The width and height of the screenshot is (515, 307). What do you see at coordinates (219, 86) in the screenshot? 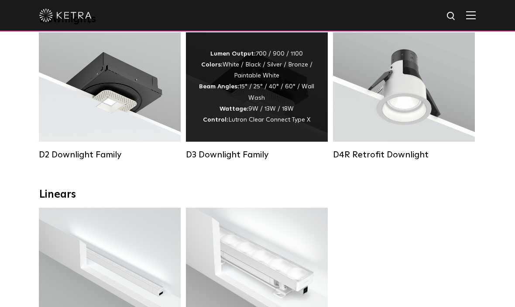
I see `strong: Beam Angles:` at bounding box center [219, 86].